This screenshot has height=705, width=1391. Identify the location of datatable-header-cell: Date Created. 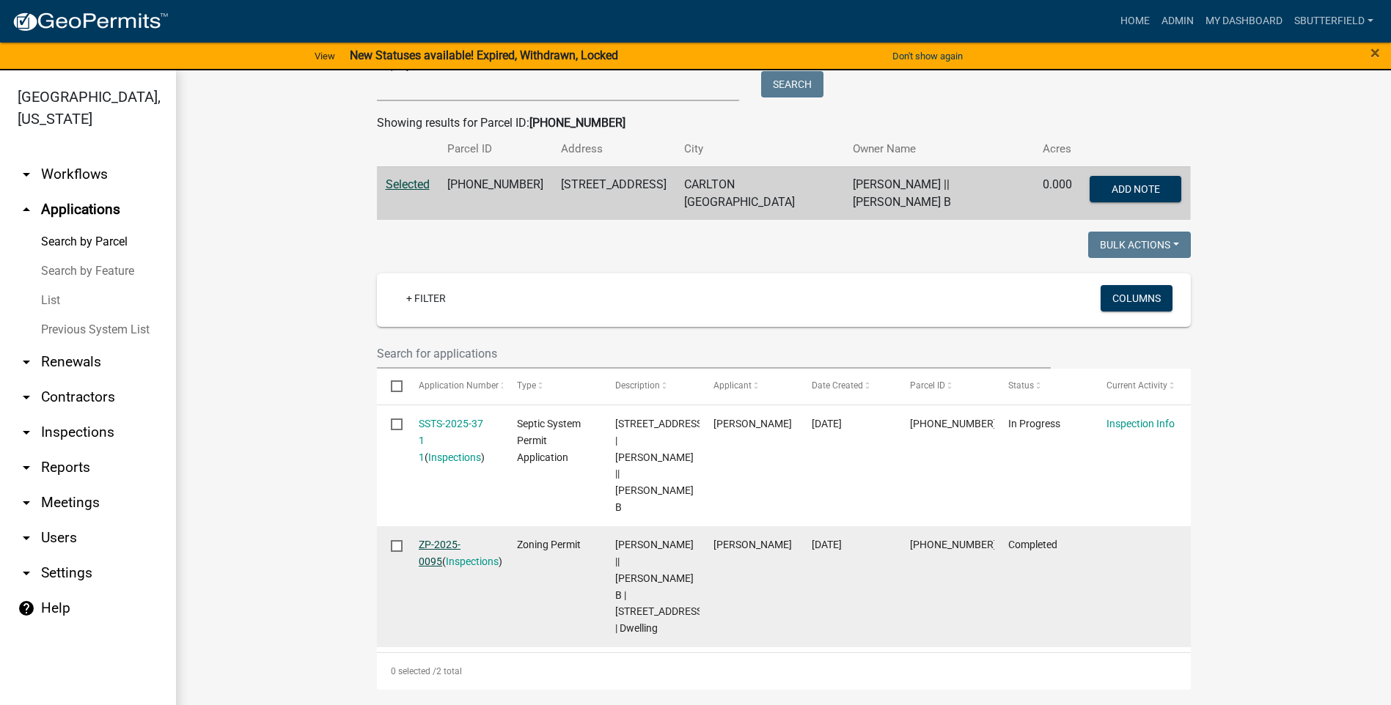
(847, 386).